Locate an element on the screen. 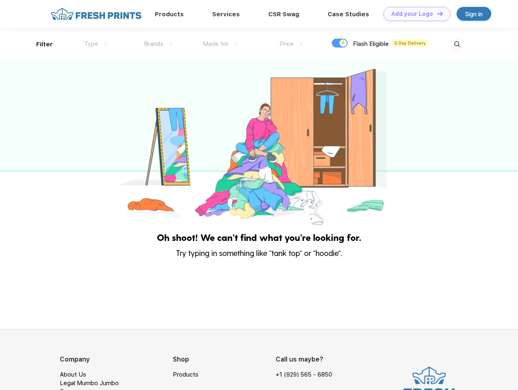 The image size is (518, 390). span: Price is located at coordinates (286, 44).